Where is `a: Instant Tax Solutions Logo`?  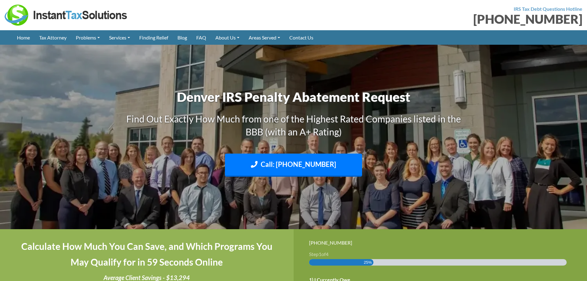
a: Instant Tax Solutions Logo is located at coordinates (66, 14).